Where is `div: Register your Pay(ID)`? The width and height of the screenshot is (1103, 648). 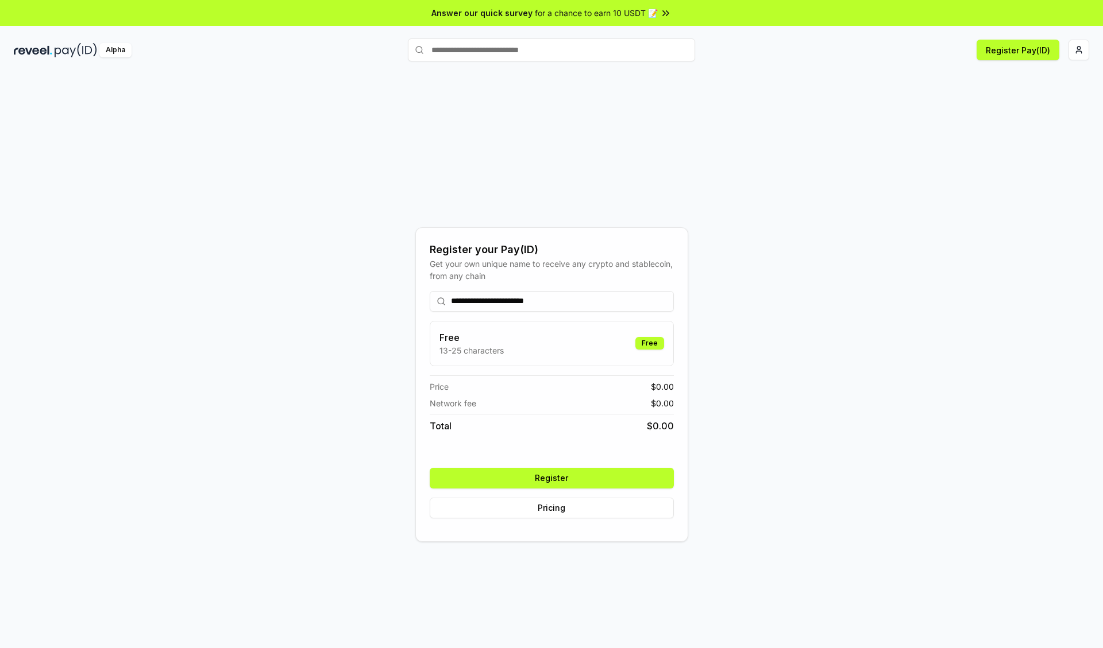
div: Register your Pay(ID) is located at coordinates (551, 250).